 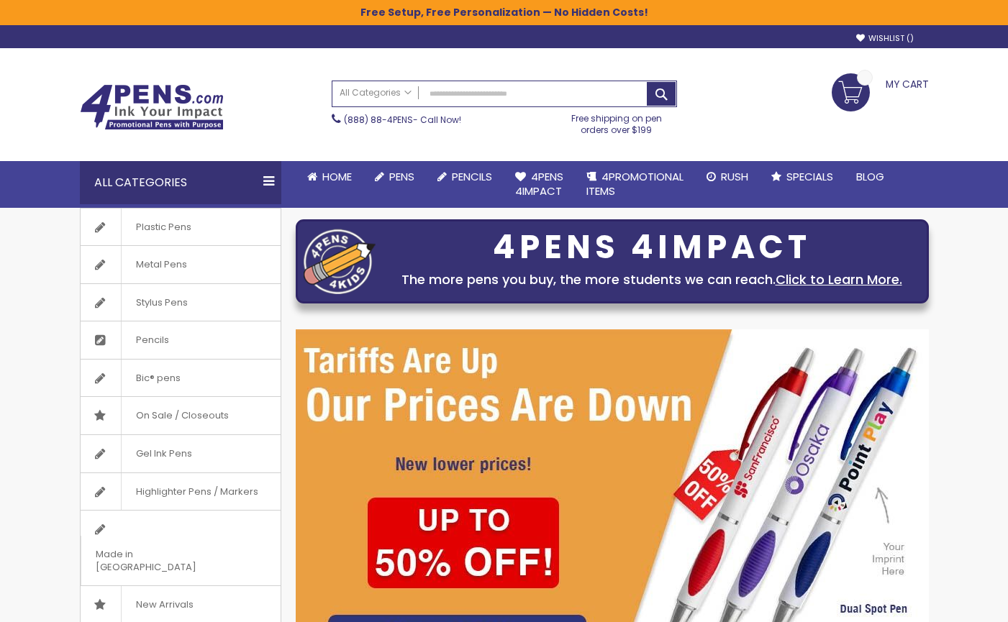 What do you see at coordinates (163, 227) in the screenshot?
I see `span: Plastic Pens` at bounding box center [163, 227].